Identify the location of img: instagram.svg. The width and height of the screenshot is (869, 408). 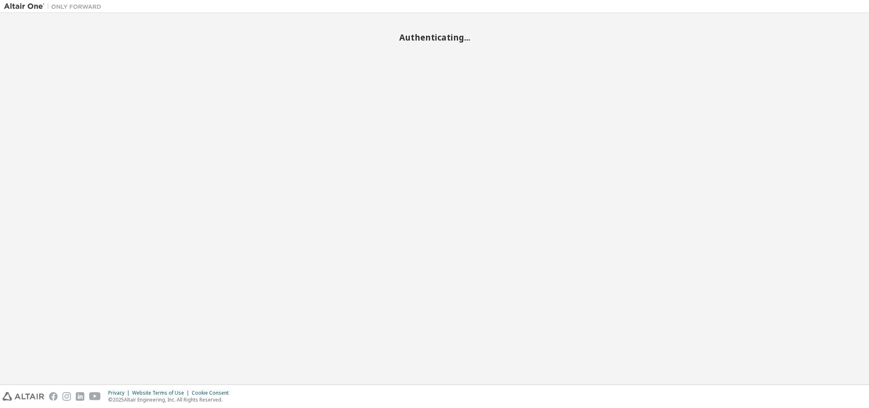
(66, 396).